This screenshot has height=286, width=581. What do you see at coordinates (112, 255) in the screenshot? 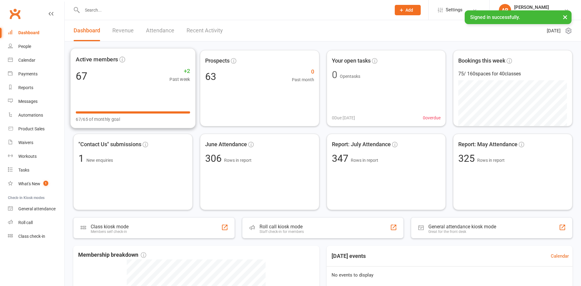
I see `span: Membership breakdown` at bounding box center [112, 255].